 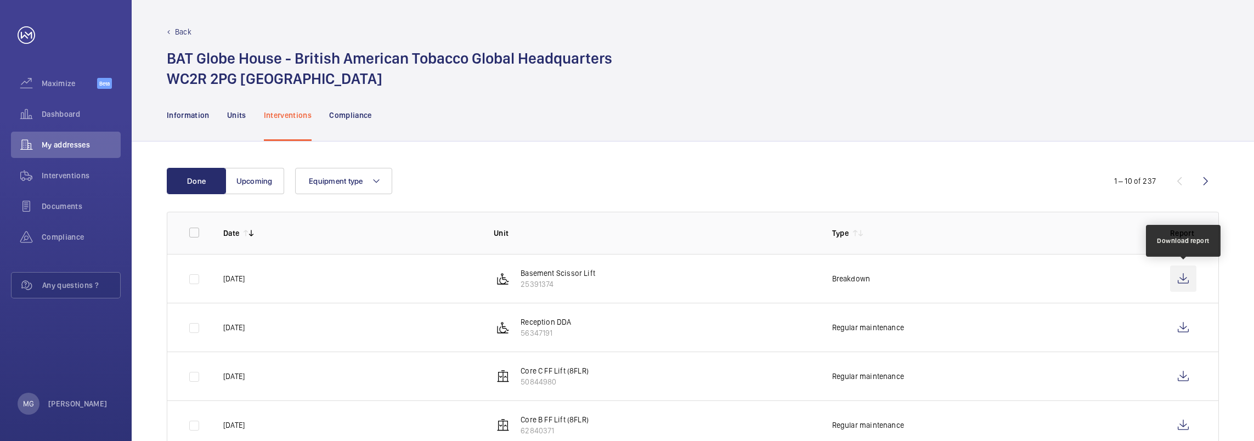 I want to click on div: Download report, so click(x=1183, y=241).